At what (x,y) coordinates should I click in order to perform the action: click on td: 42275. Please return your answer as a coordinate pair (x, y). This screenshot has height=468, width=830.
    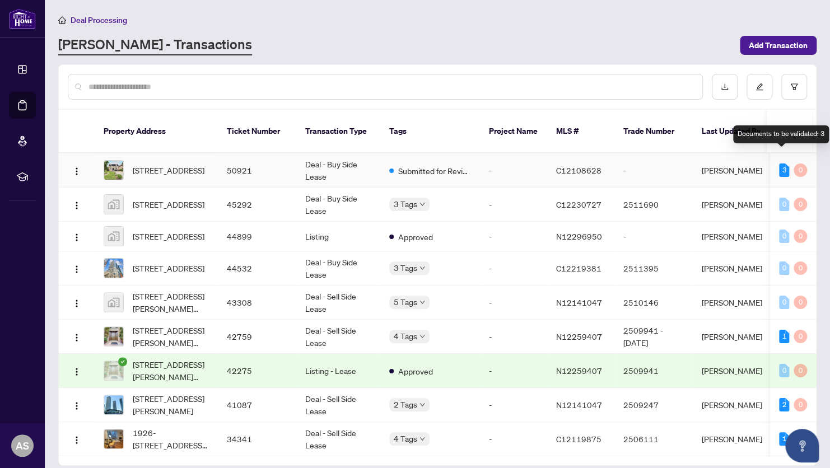
    Looking at the image, I should click on (257, 371).